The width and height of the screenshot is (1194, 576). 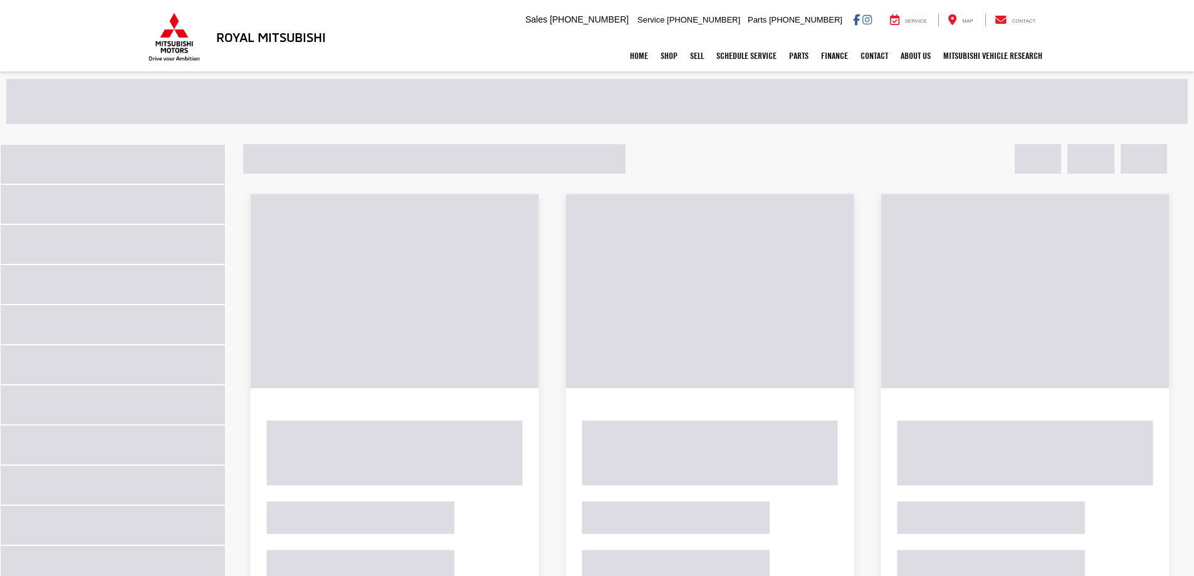 I want to click on a: Facebook: Click to visit our Facebook page, so click(x=856, y=19).